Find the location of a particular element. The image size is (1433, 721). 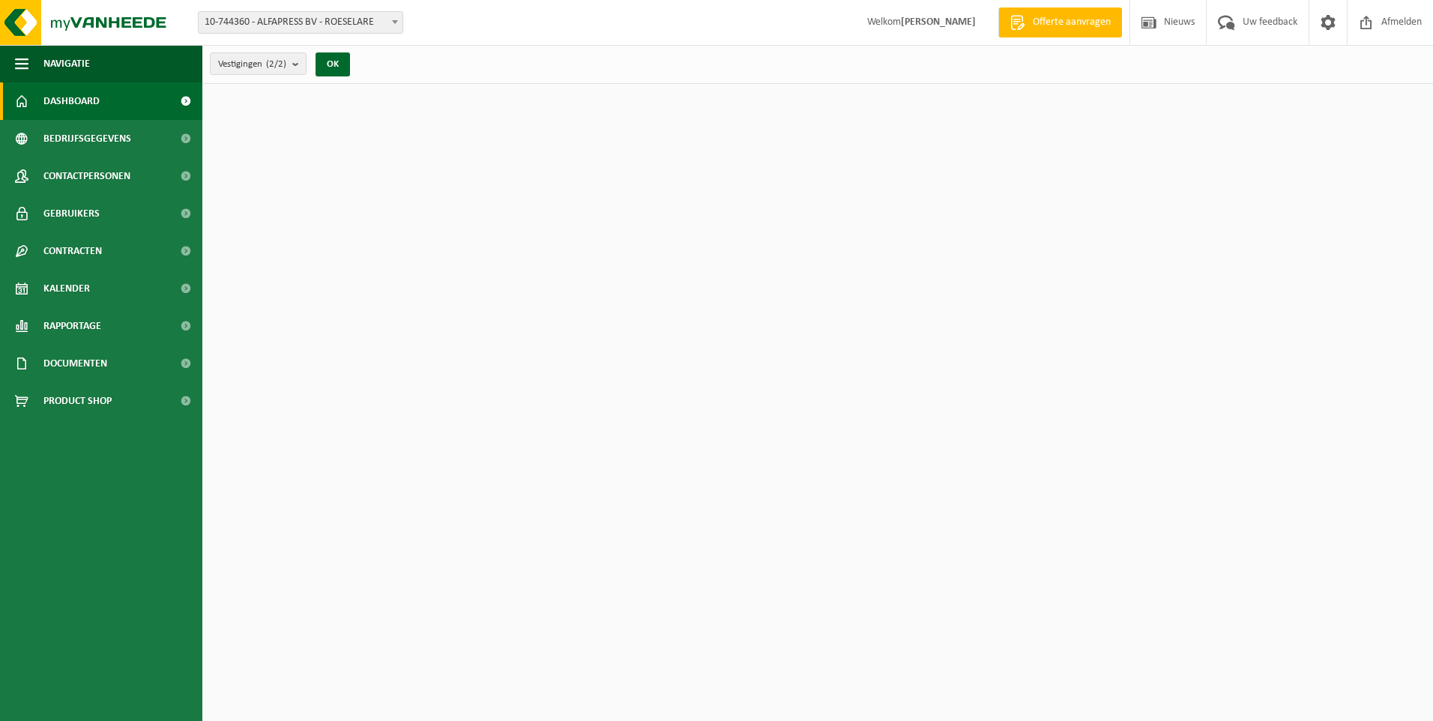

span: Vestigingen is located at coordinates (252, 64).